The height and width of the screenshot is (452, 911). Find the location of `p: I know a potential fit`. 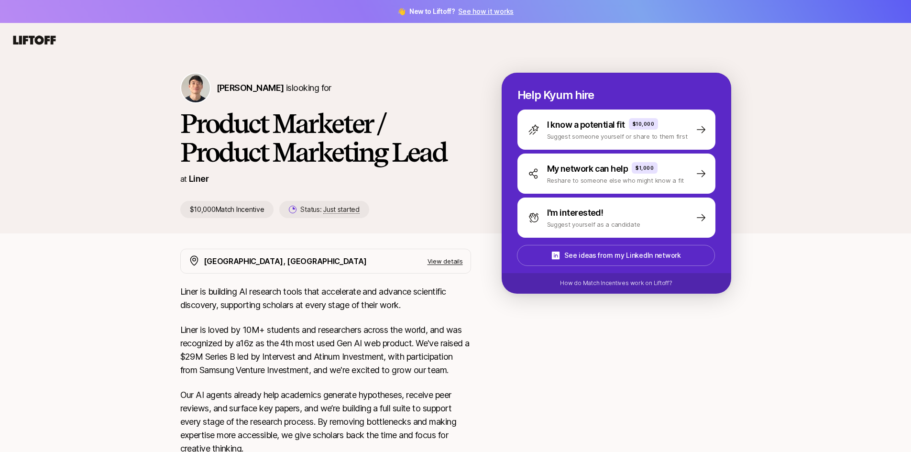

p: I know a potential fit is located at coordinates (586, 125).